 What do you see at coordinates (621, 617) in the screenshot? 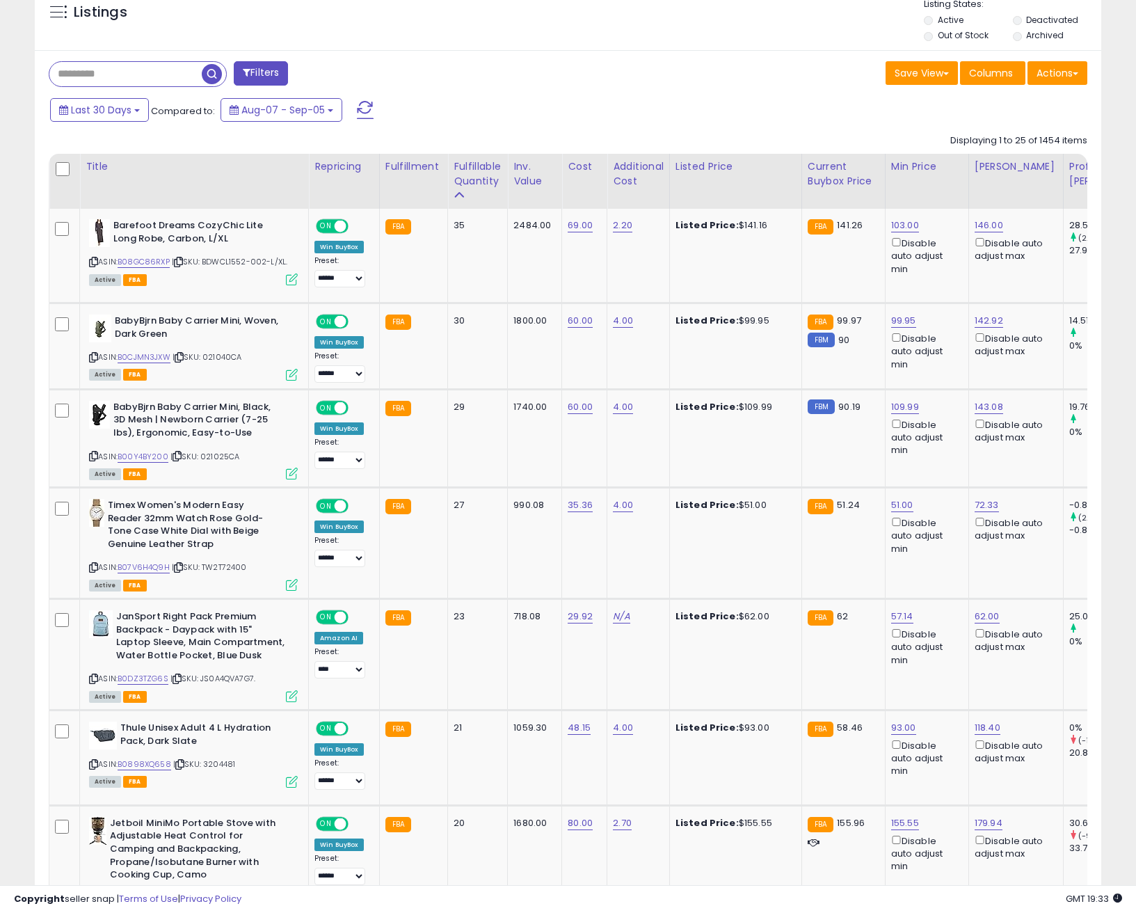
I see `a: N/A` at bounding box center [621, 617].